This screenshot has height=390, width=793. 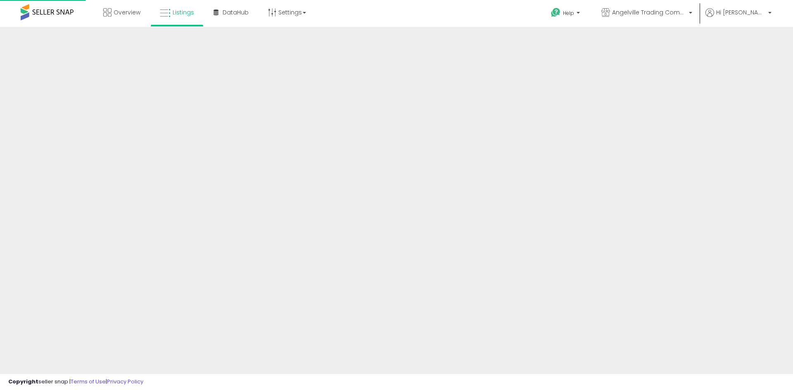 What do you see at coordinates (566, 14) in the screenshot?
I see `a: Help` at bounding box center [566, 14].